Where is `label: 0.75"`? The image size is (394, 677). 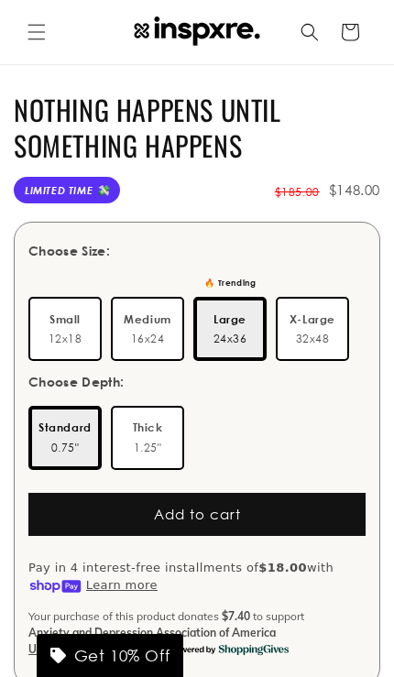
label: 0.75" is located at coordinates (65, 438).